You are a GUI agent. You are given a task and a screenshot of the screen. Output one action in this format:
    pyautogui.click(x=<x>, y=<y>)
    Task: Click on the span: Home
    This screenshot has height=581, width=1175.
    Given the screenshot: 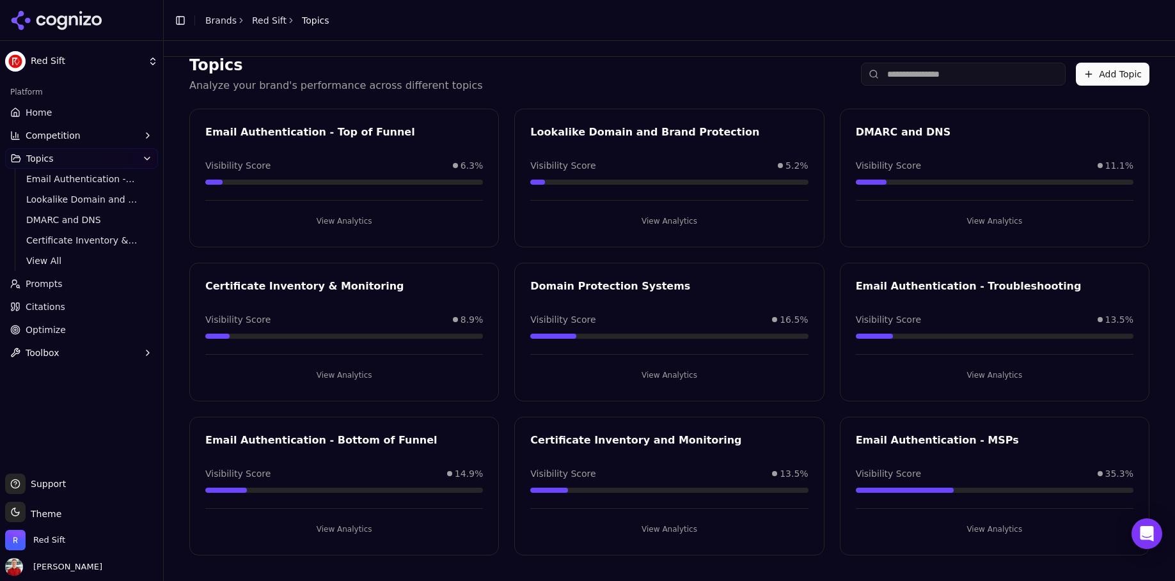 What is the action you would take?
    pyautogui.click(x=38, y=113)
    